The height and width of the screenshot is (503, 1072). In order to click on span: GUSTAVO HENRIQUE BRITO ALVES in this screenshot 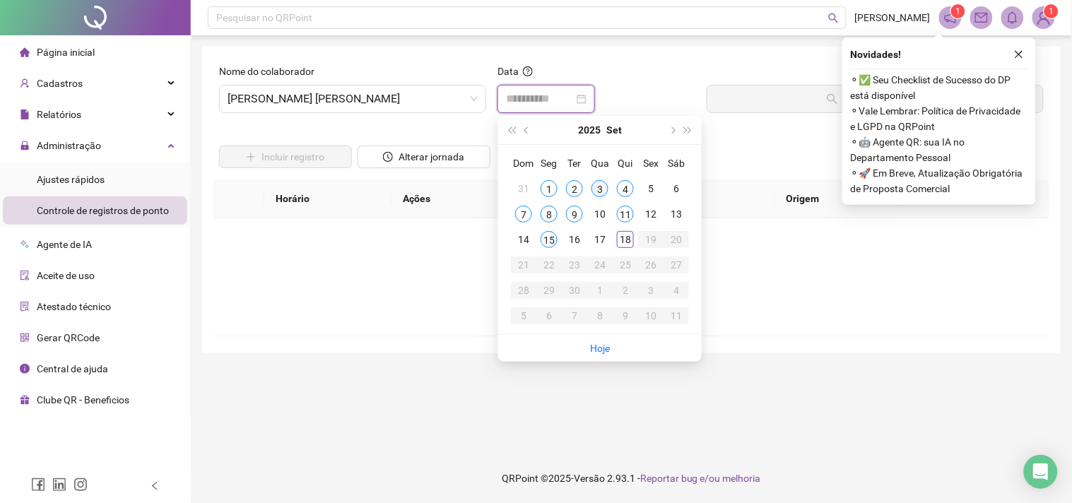, I will do `click(353, 99)`.